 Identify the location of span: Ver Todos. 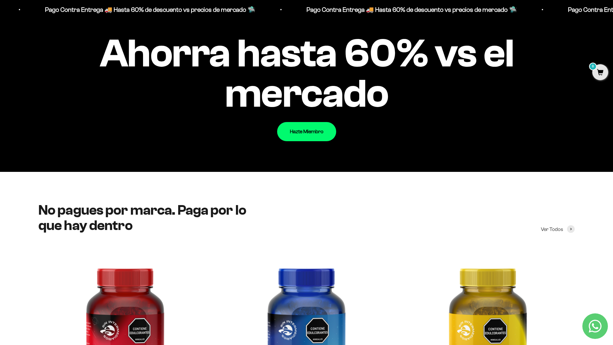
(552, 229).